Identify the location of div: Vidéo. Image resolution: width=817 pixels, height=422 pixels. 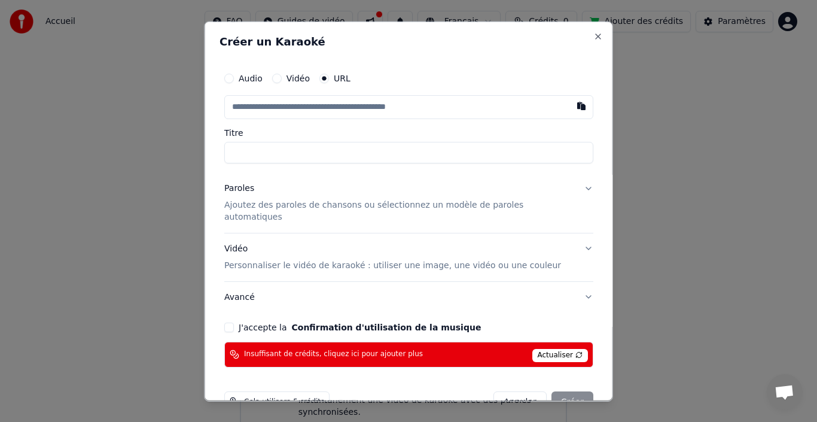
(393, 257).